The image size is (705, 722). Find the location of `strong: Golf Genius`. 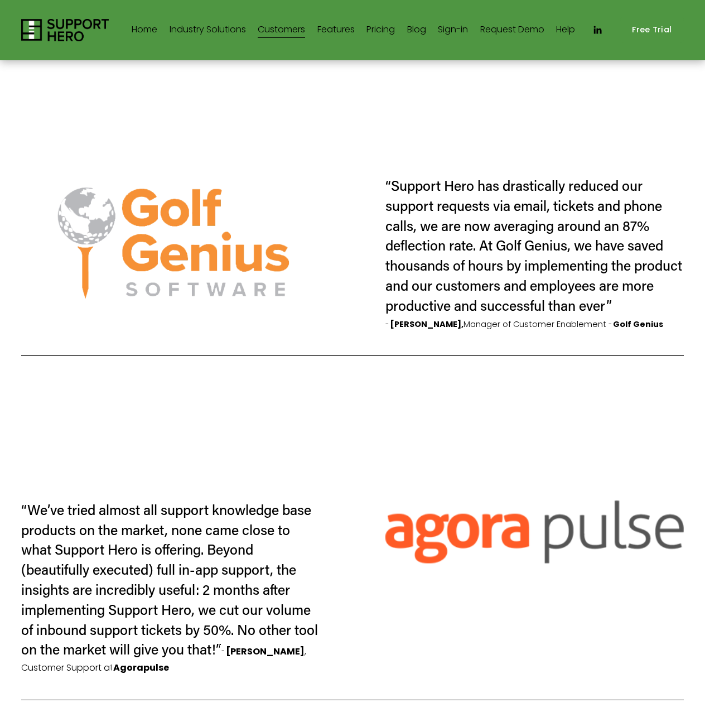

strong: Golf Genius is located at coordinates (638, 324).